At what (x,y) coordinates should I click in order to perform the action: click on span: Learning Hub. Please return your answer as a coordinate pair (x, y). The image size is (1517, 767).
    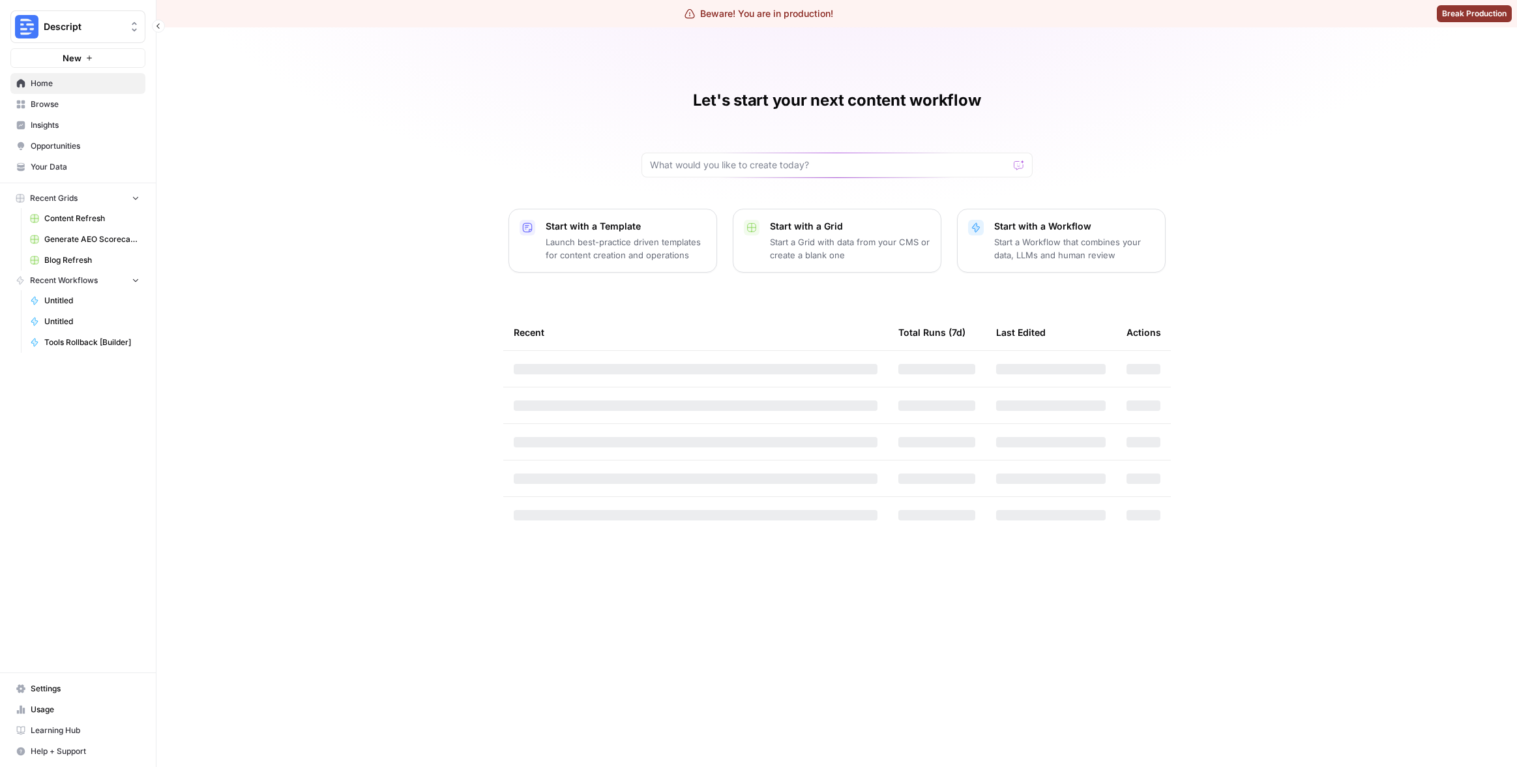
    Looking at the image, I should click on (85, 730).